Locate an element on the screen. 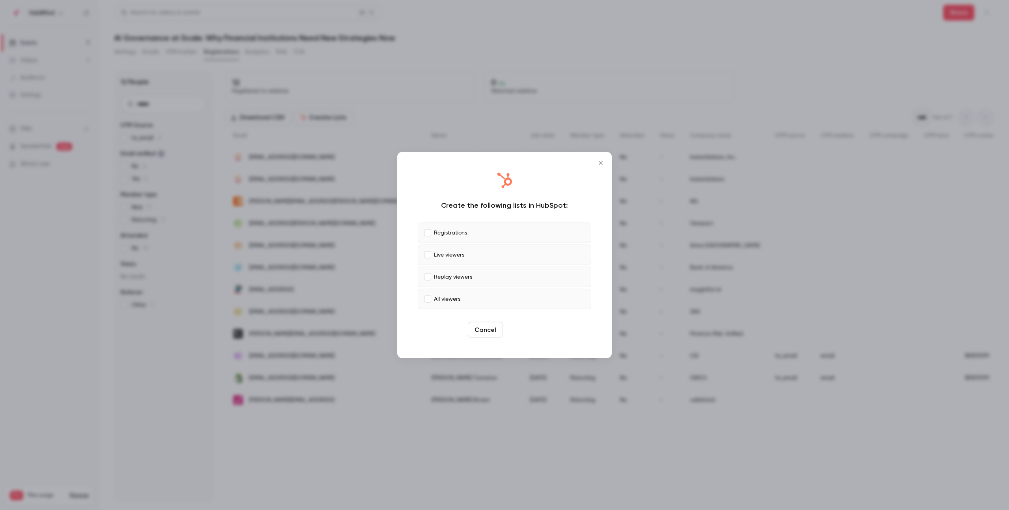 This screenshot has height=510, width=1009. p: Registrations is located at coordinates (451, 233).